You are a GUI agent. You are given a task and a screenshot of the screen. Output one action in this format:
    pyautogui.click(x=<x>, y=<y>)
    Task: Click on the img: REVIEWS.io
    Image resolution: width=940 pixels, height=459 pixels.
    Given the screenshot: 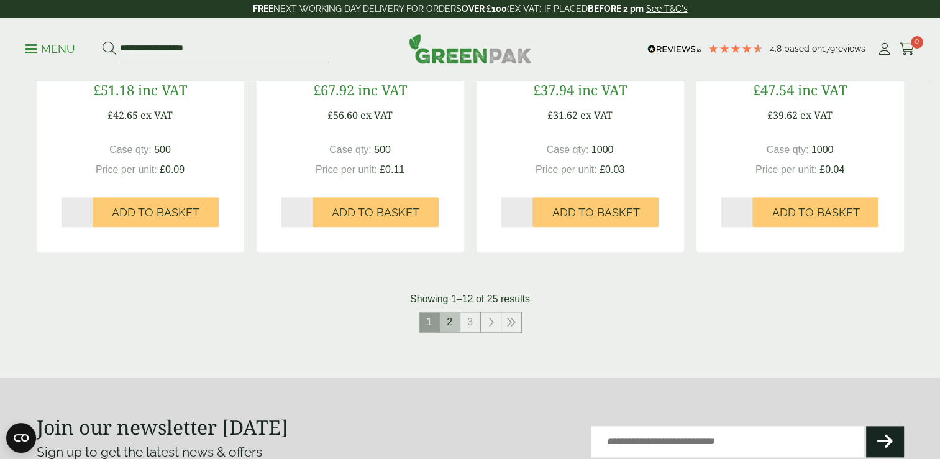 What is the action you would take?
    pyautogui.click(x=674, y=49)
    